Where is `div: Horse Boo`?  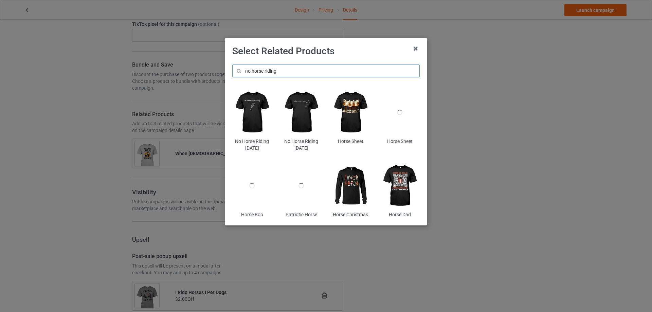 div: Horse Boo is located at coordinates (252, 215).